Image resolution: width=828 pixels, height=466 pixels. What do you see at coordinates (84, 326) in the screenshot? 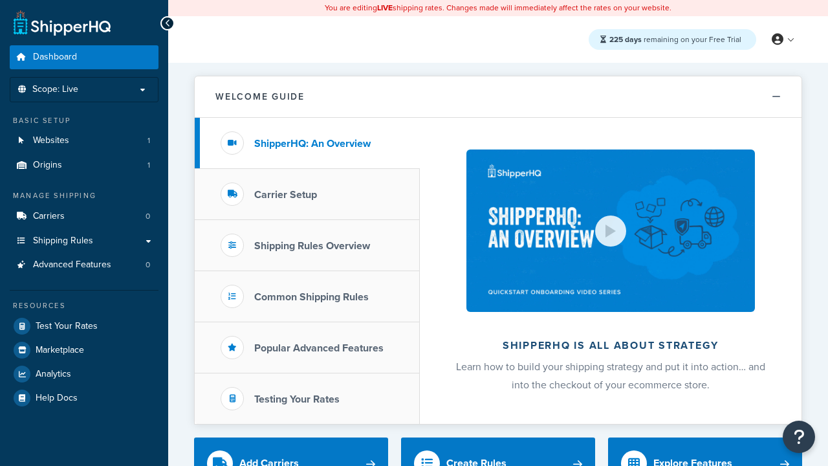
I see `li: Test Your Rates` at bounding box center [84, 326].